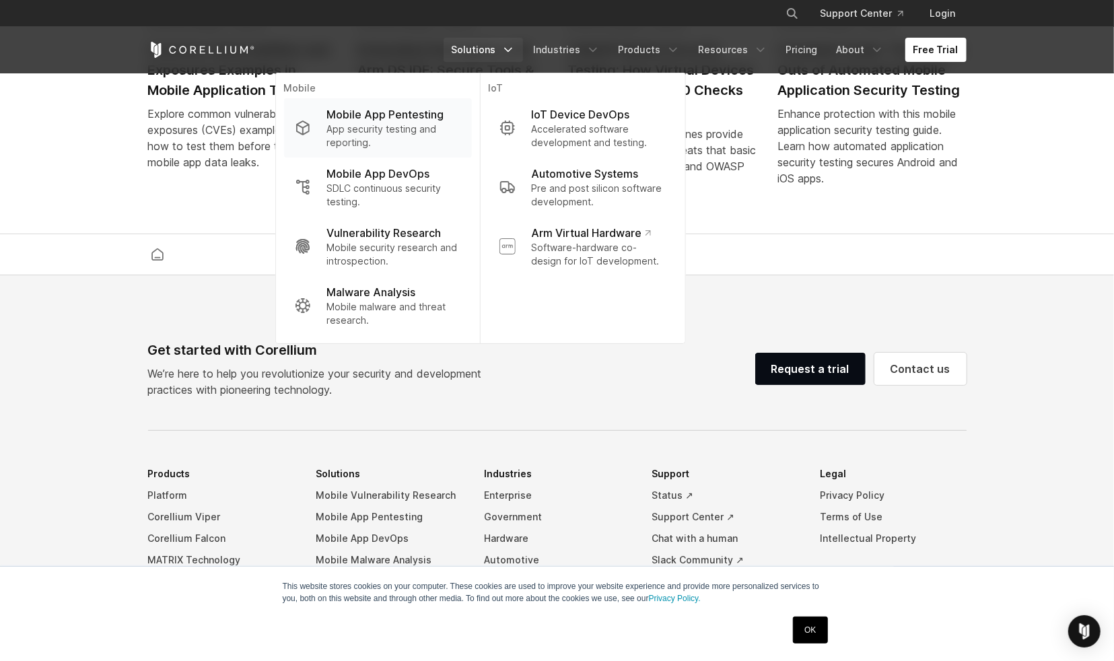 This screenshot has height=661, width=1114. Describe the element at coordinates (389, 560) in the screenshot. I see `a: Mobile Malware Analysis` at that location.